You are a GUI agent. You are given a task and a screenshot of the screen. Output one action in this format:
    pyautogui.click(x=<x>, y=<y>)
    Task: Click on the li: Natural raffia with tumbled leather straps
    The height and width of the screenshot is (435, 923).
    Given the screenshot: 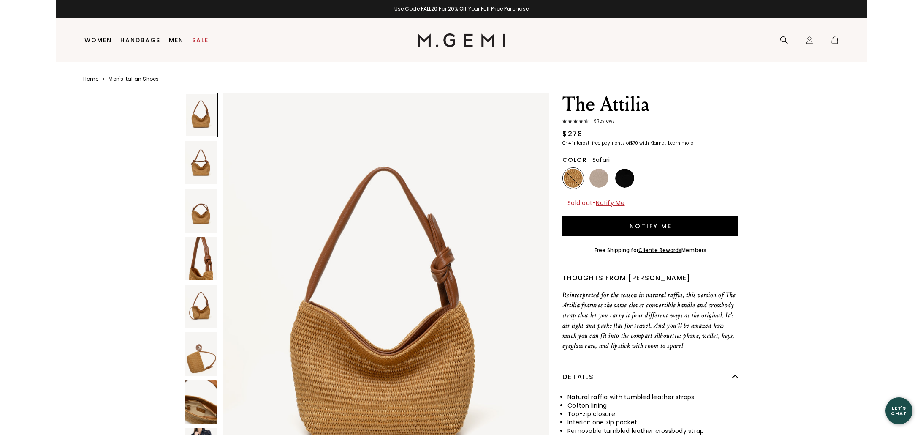 What is the action you would take?
    pyautogui.click(x=653, y=397)
    